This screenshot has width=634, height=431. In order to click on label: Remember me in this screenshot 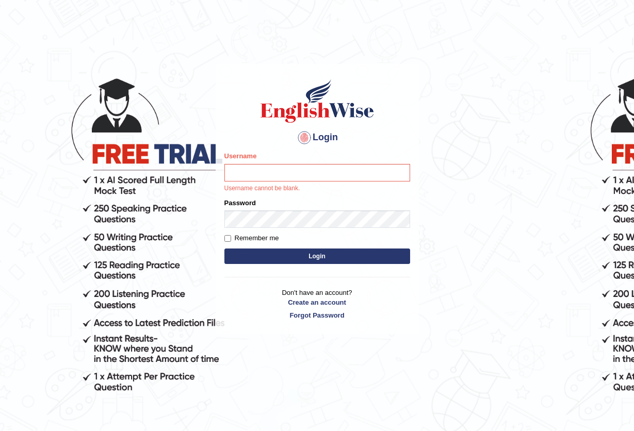, I will do `click(252, 238)`.